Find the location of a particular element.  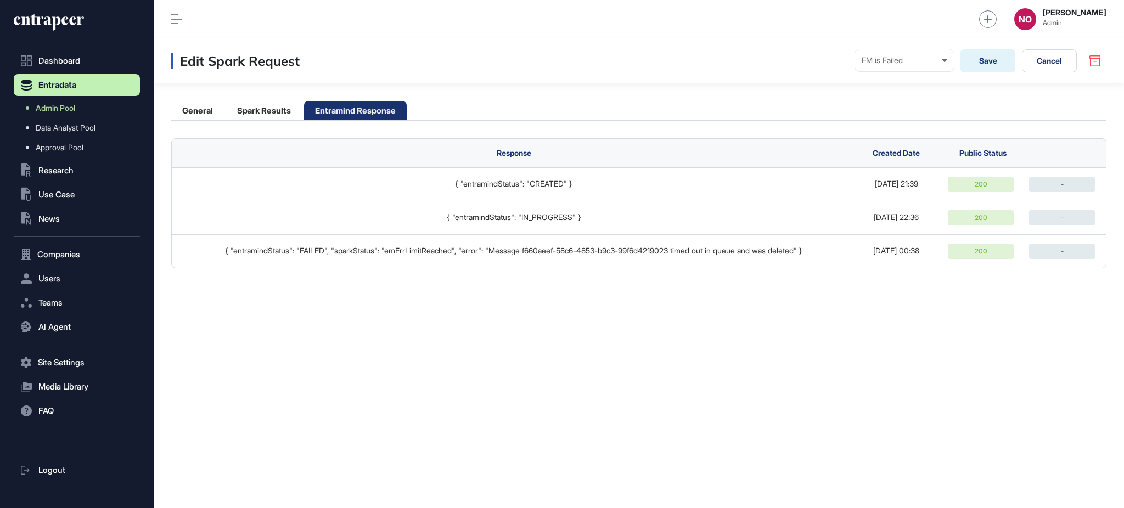

span: Users is located at coordinates (49, 279).